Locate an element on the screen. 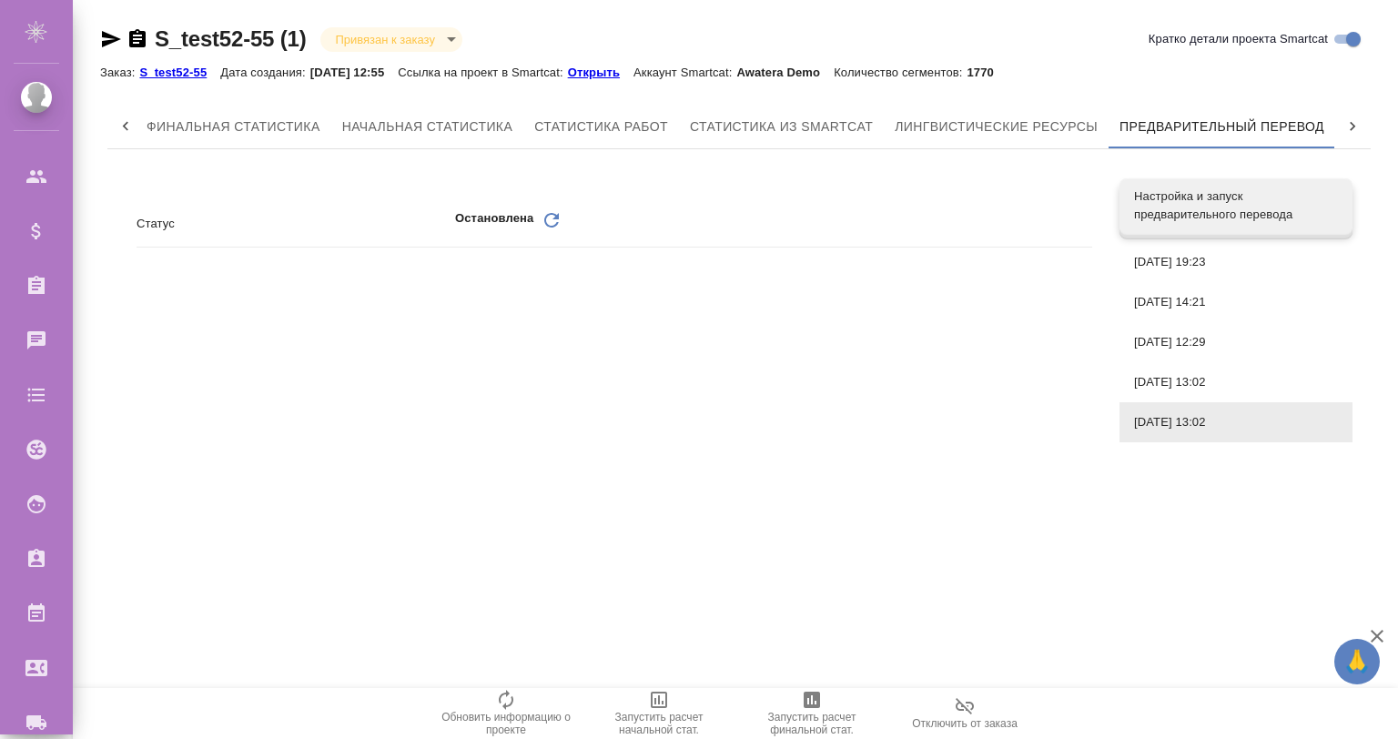  p: Количество сегментов: is located at coordinates (900, 72).